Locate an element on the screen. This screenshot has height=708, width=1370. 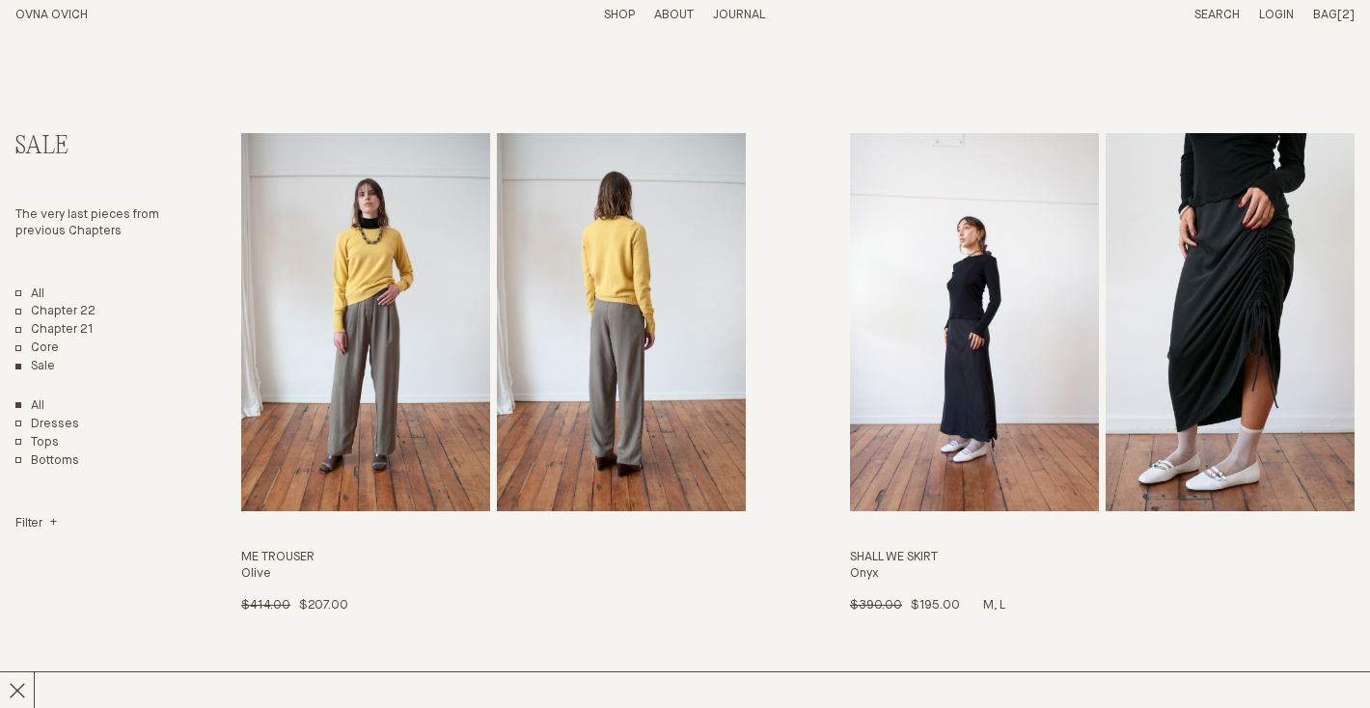
a: Sale is located at coordinates (35, 367).